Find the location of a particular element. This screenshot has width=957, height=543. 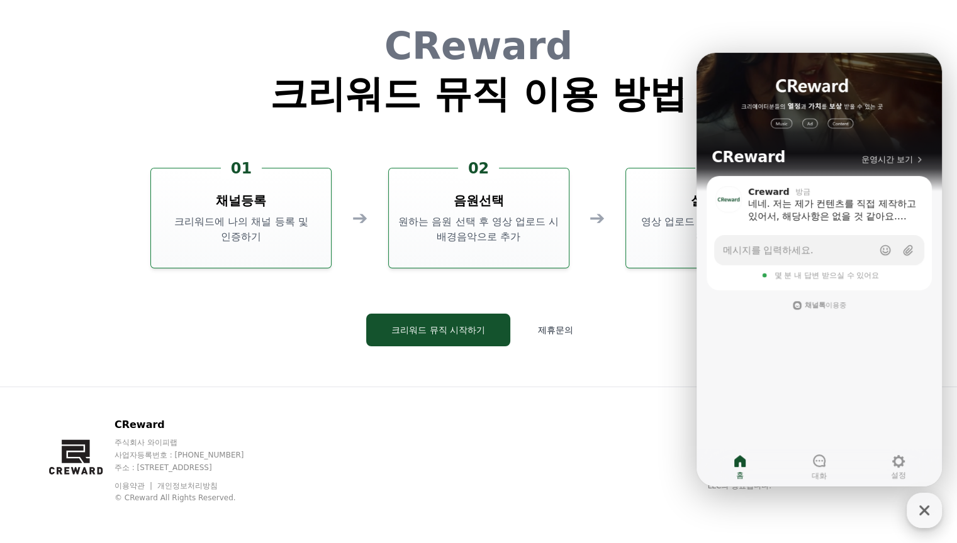

a: 대화 is located at coordinates (123, 415).